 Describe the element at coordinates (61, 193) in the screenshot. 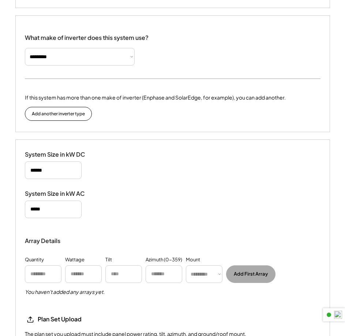

I see `div: System Size in kW AC` at that location.